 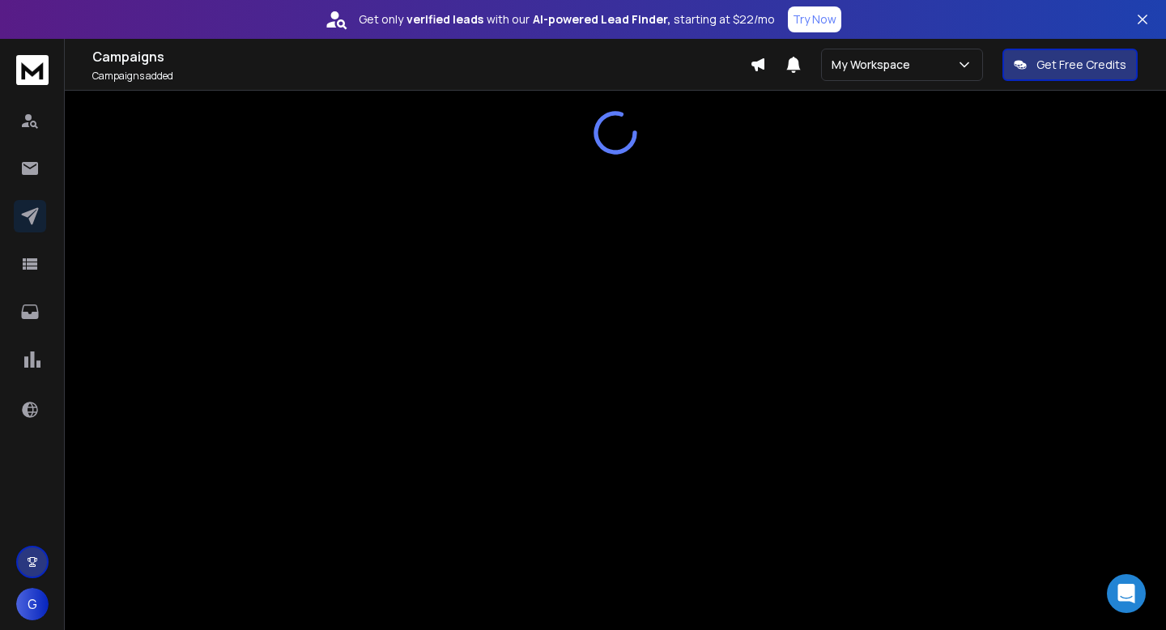 I want to click on p: Get only with our starting at $22/mo, so click(x=567, y=19).